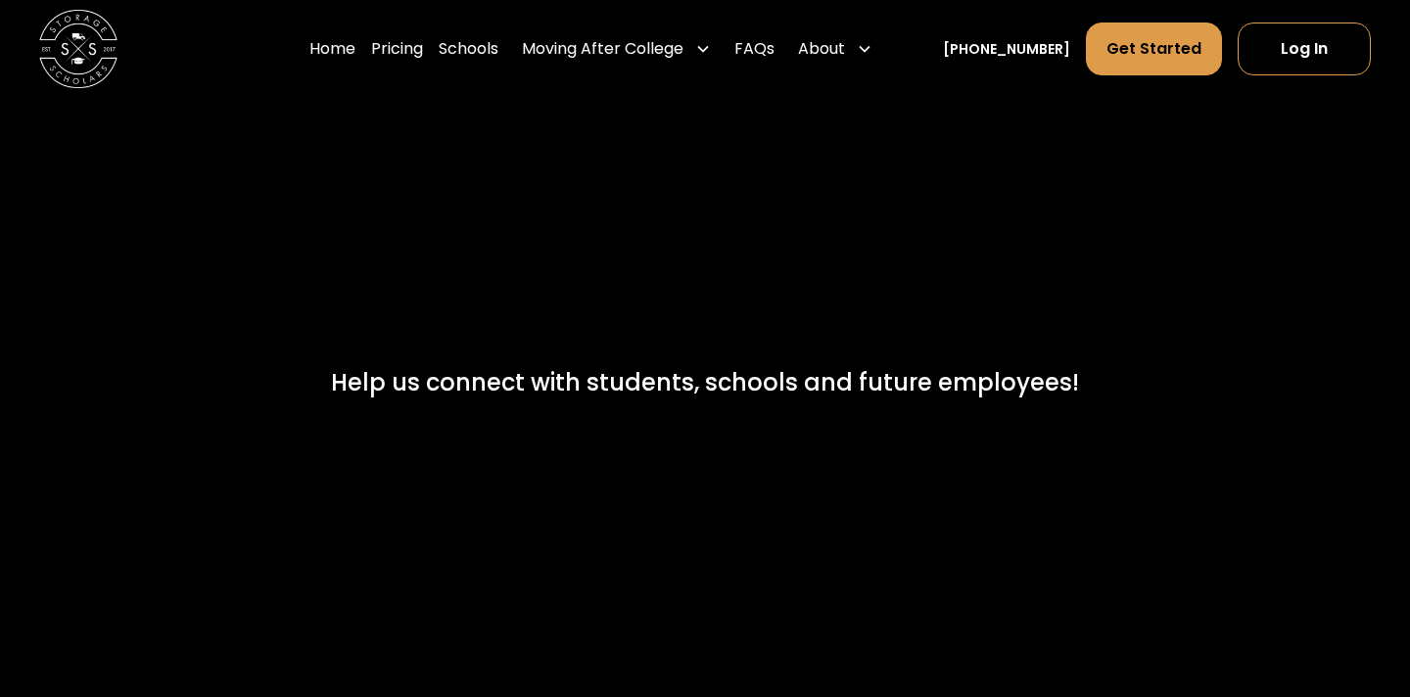  What do you see at coordinates (468, 49) in the screenshot?
I see `a: Schools` at bounding box center [468, 49].